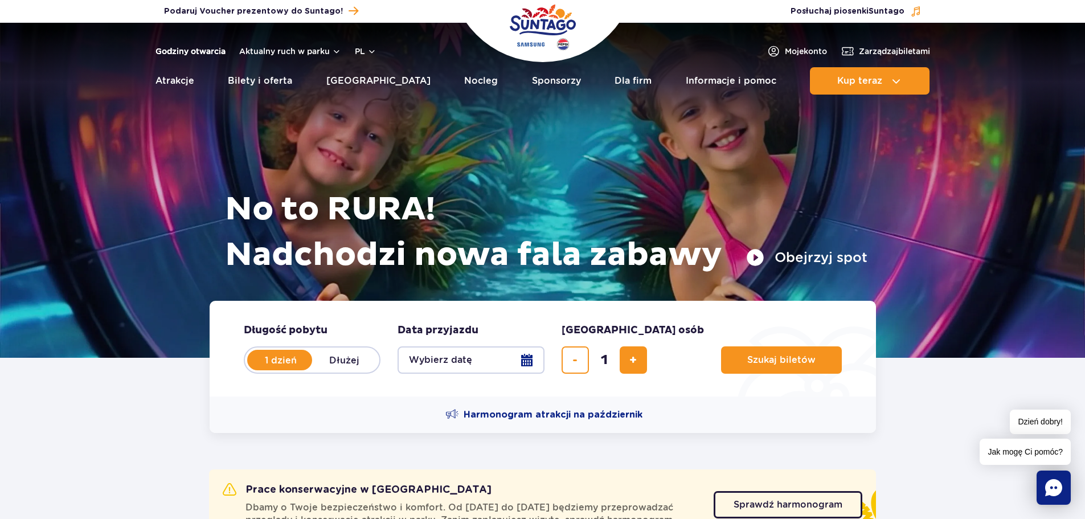 This screenshot has width=1085, height=519. What do you see at coordinates (471, 360) in the screenshot?
I see `button: Wybierz datę` at bounding box center [471, 360].